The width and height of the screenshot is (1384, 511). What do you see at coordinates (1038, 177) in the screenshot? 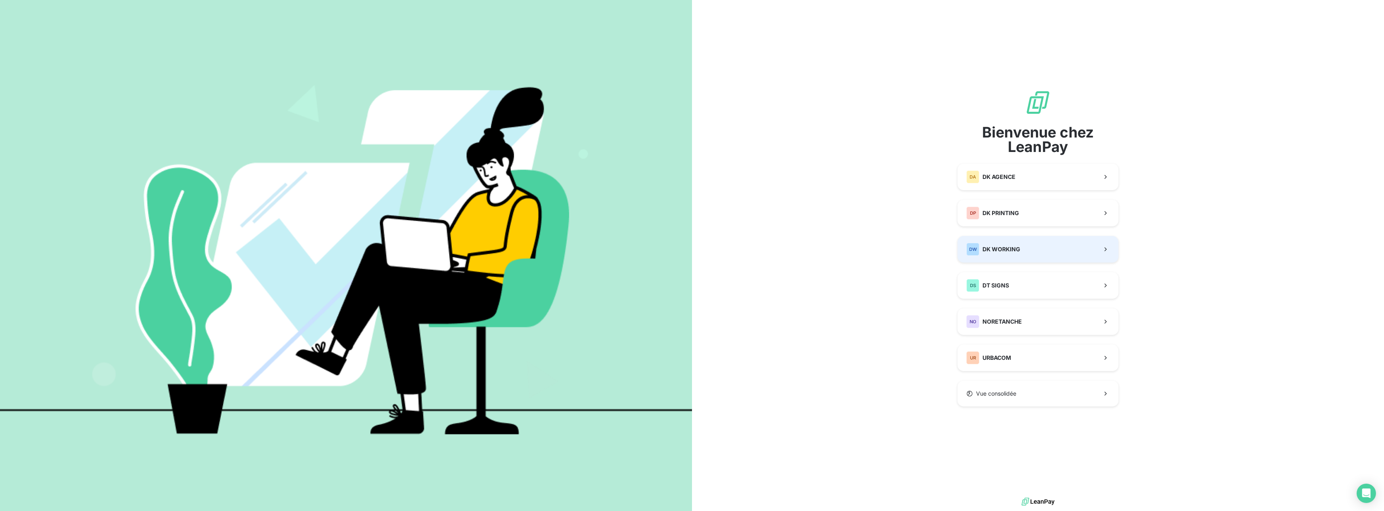
I see `button: DADK AGENCE` at bounding box center [1038, 177].